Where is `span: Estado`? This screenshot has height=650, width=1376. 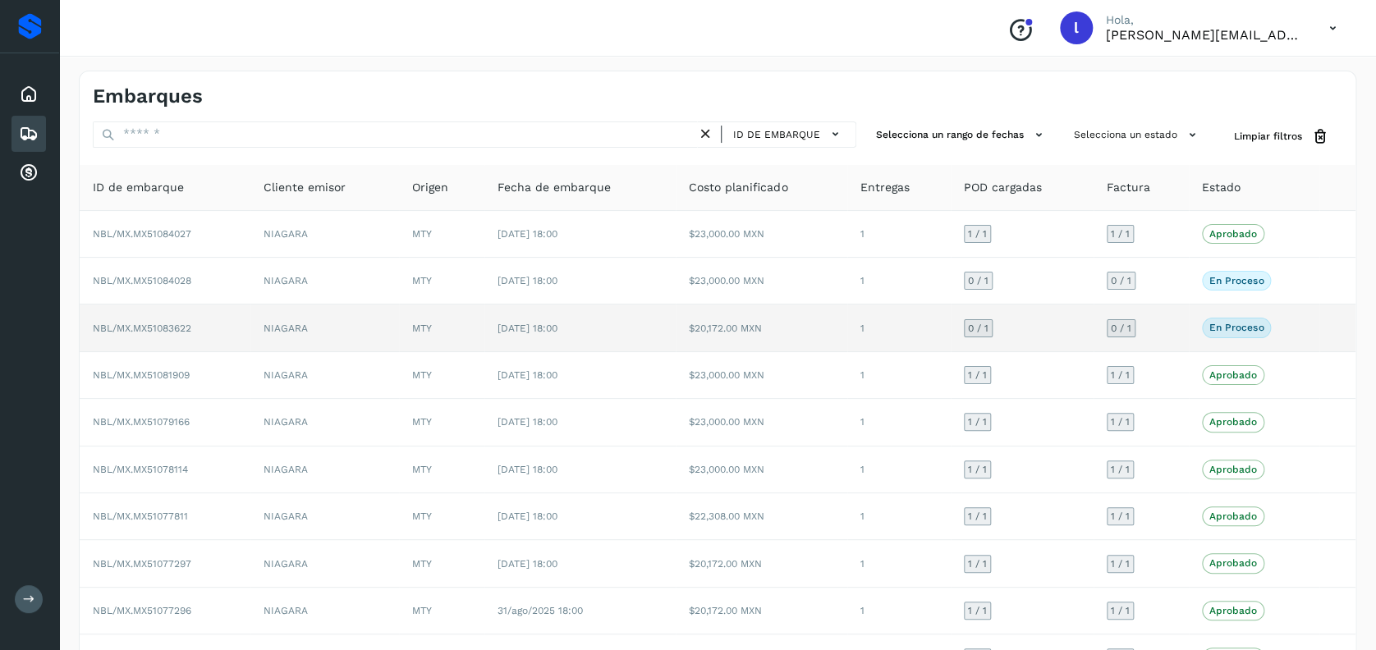
span: Estado is located at coordinates (1221, 187).